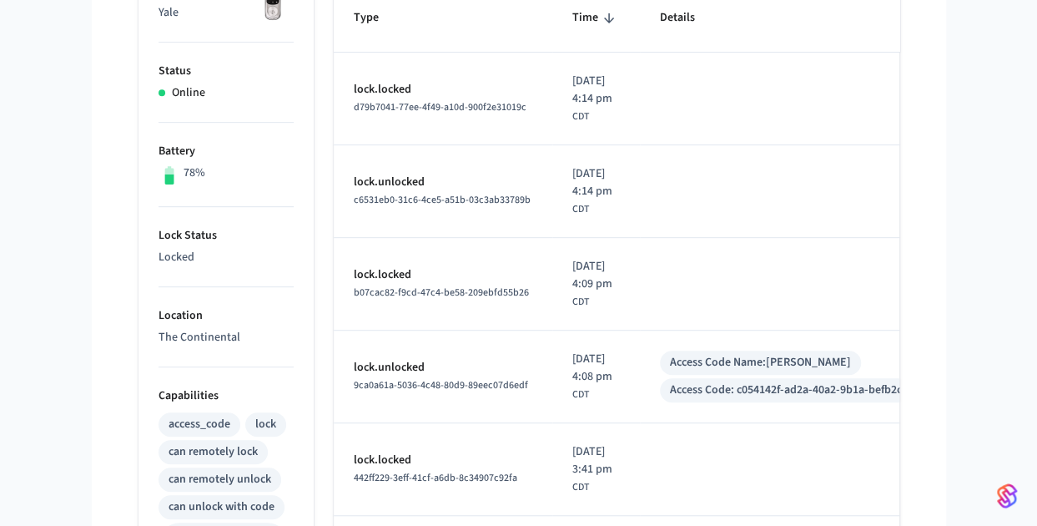 Image resolution: width=1037 pixels, height=526 pixels. I want to click on div: access_code, so click(199, 424).